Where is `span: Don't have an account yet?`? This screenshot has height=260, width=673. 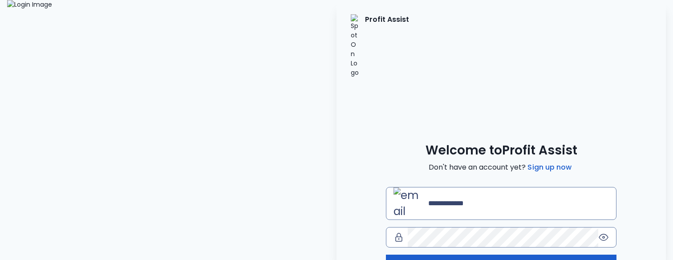 span: Don't have an account yet? is located at coordinates (501, 167).